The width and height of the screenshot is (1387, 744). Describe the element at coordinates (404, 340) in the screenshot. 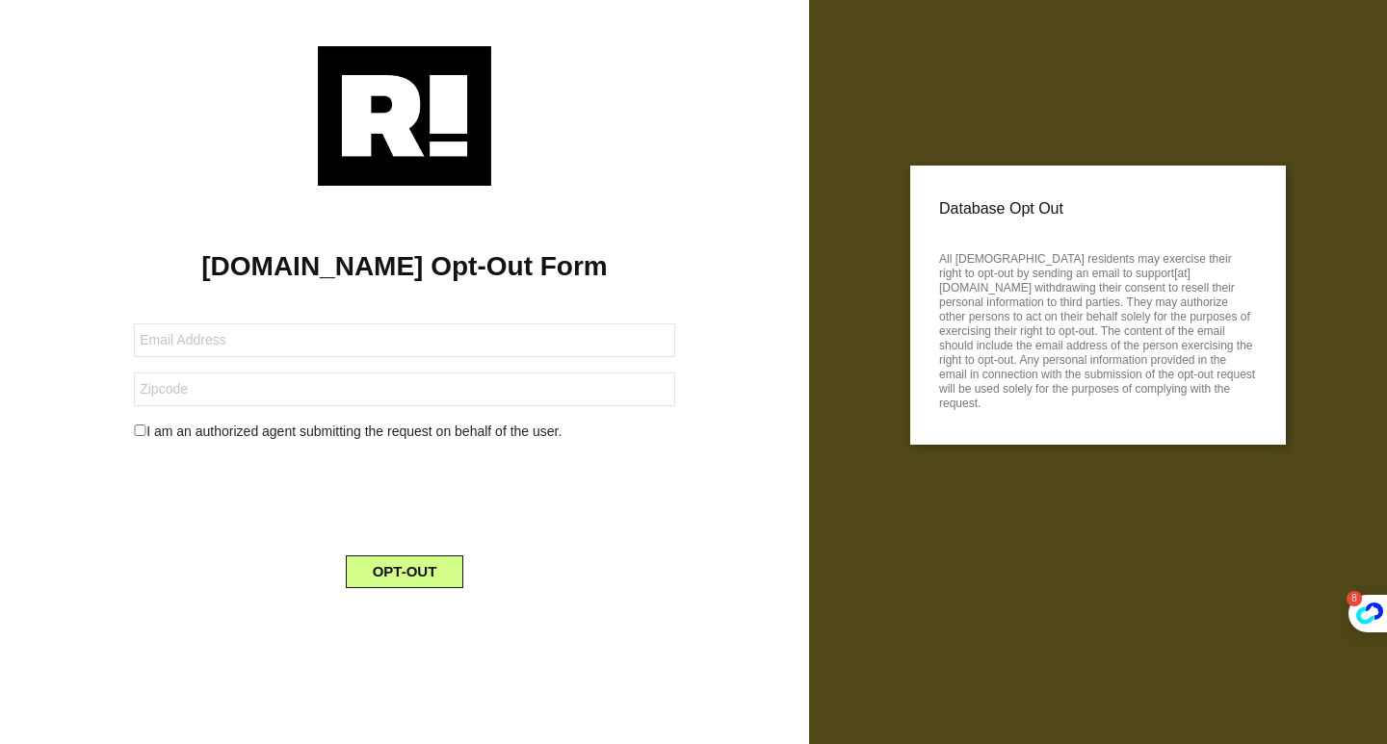

I see `input: Email Address` at that location.